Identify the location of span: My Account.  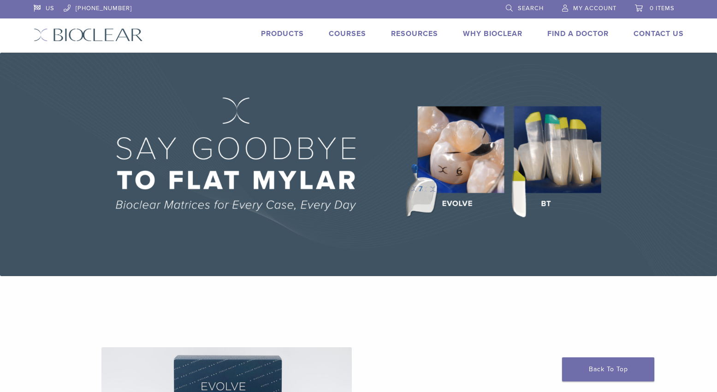
(595, 8).